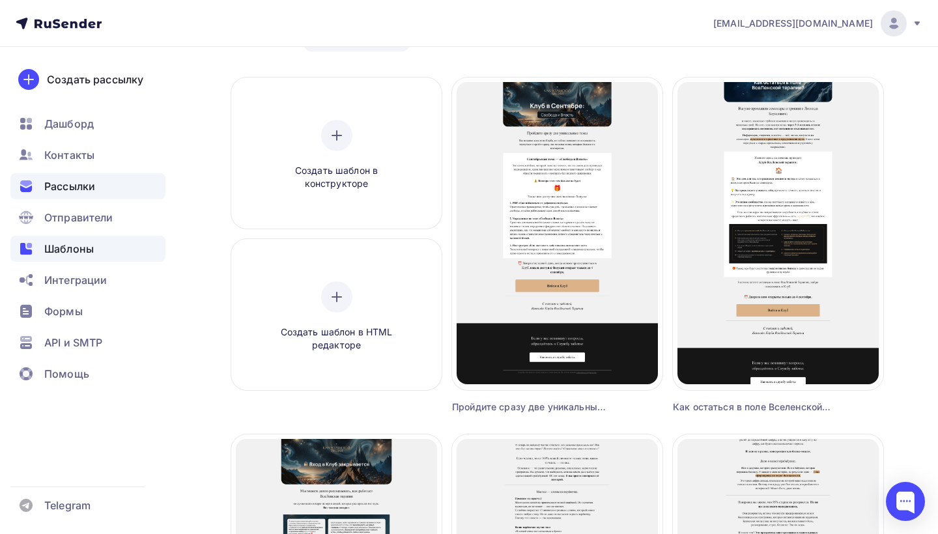  Describe the element at coordinates (88, 311) in the screenshot. I see `a: Формы` at that location.